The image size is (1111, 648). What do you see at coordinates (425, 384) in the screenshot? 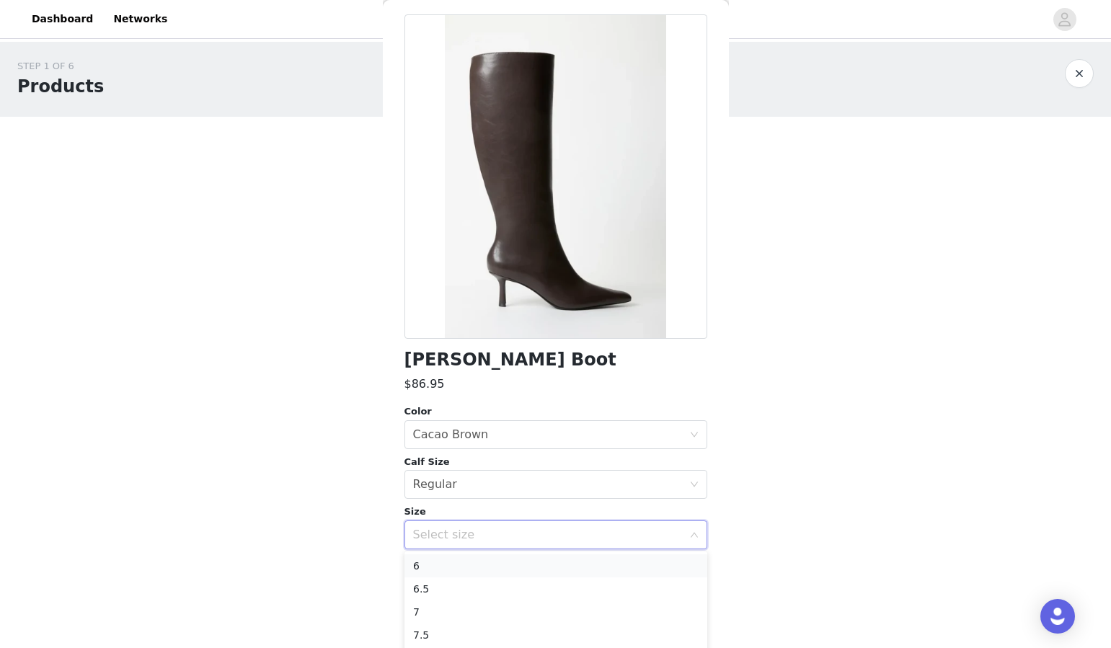
I see `h3: $86.95` at bounding box center [425, 384].